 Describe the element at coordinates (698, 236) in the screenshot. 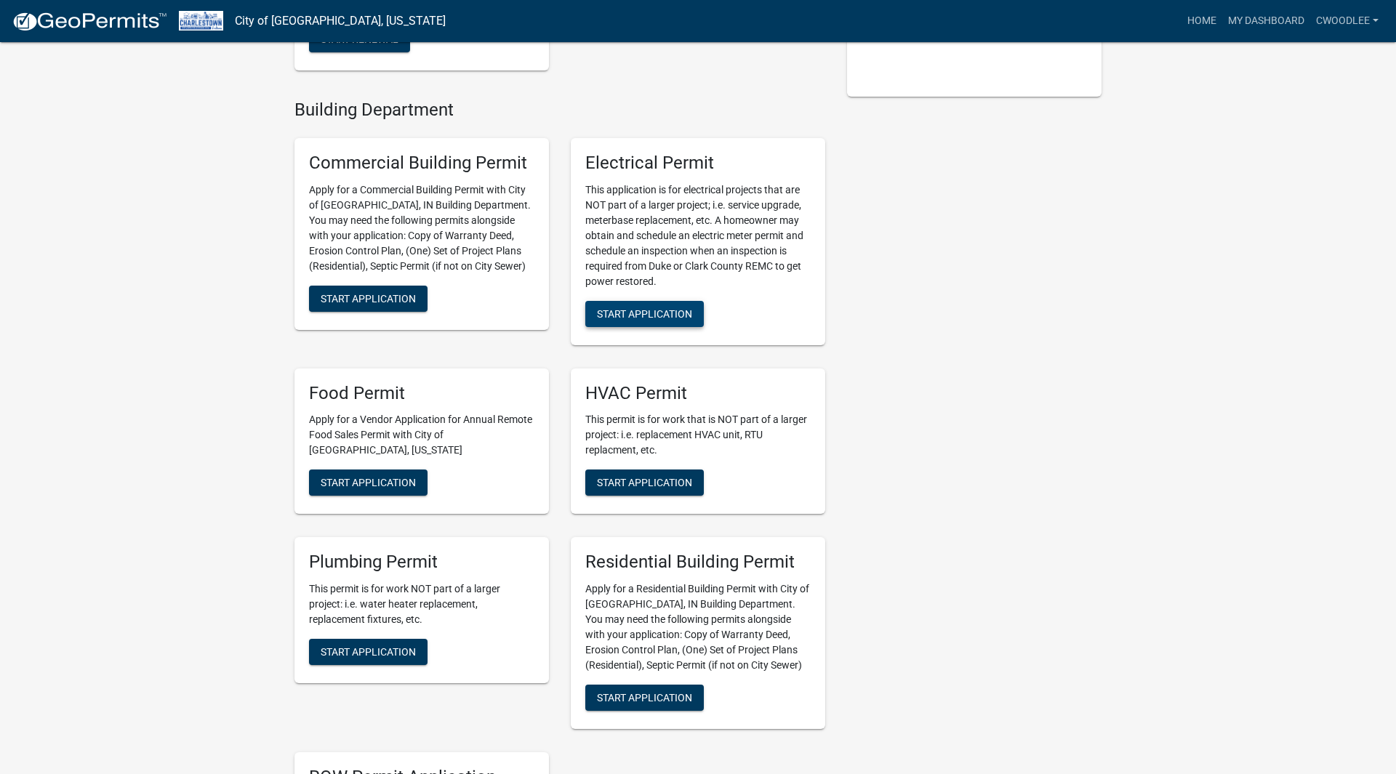

I see `p: This application is for electrical projects that are NOT part of a larger project; i.e. service u...` at that location.